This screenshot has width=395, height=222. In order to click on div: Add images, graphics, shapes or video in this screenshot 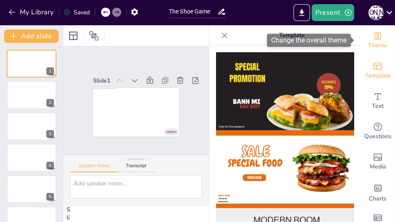, I will do `click(378, 162)`.